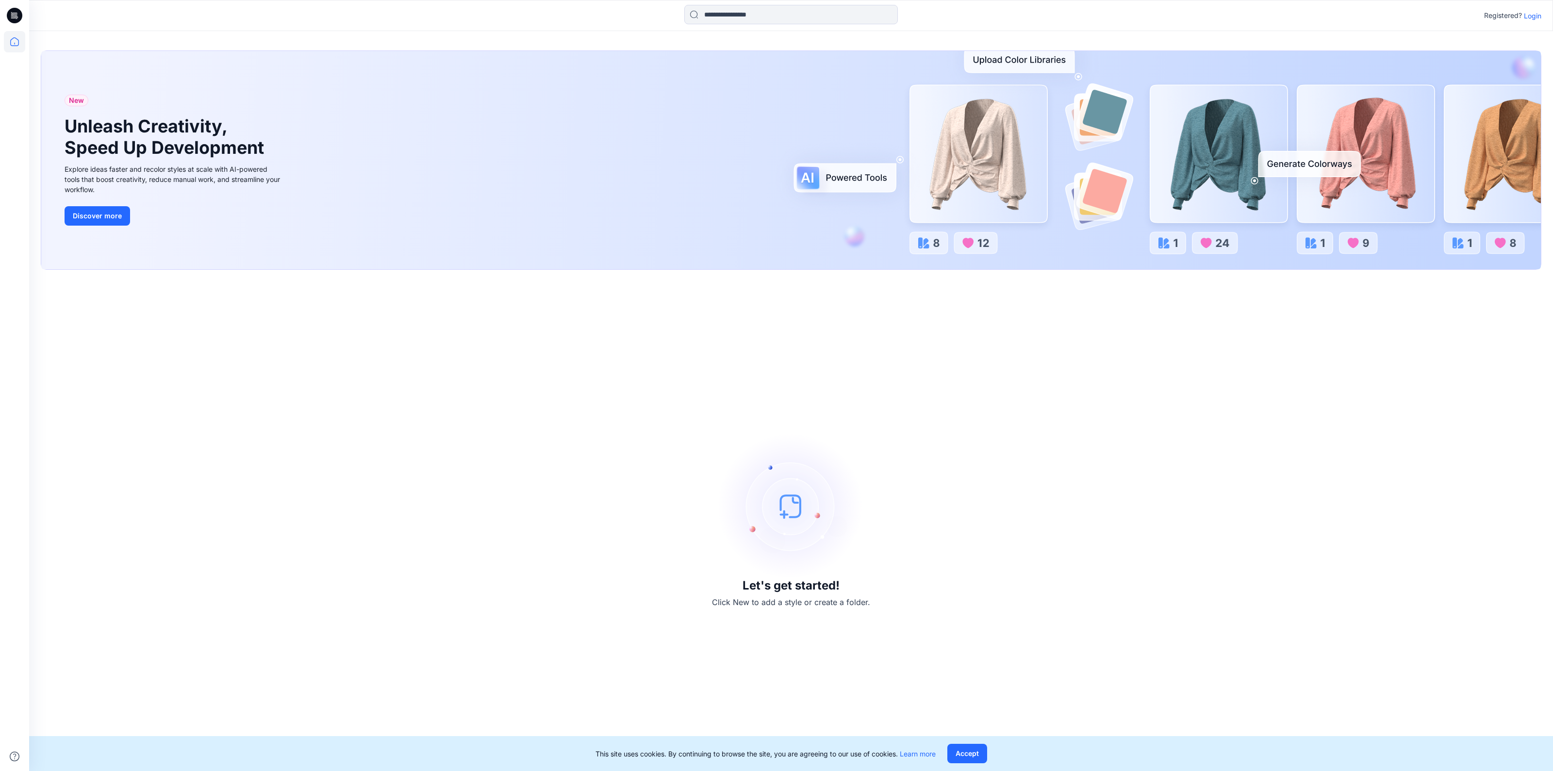  What do you see at coordinates (967, 754) in the screenshot?
I see `button: Accept` at bounding box center [967, 754].